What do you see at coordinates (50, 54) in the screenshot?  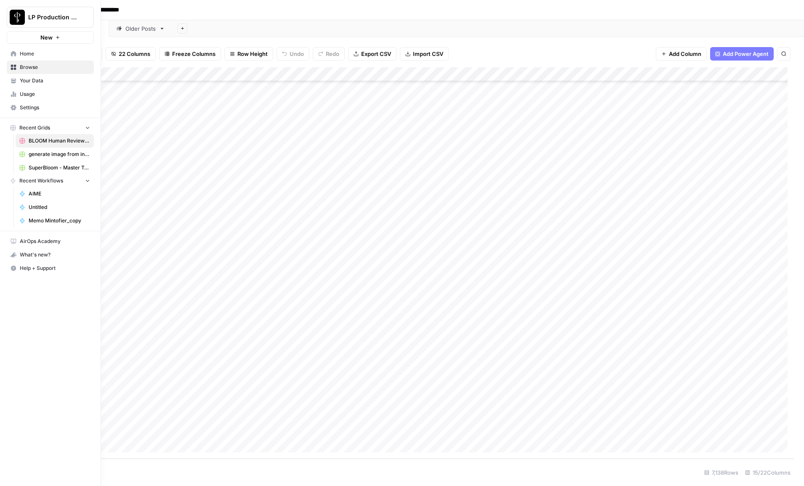 I see `a: Home` at bounding box center [50, 54].